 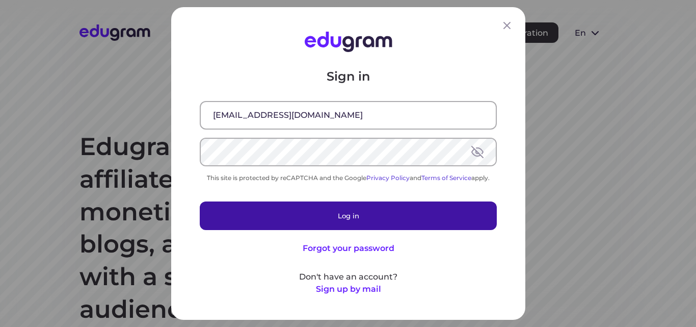 What do you see at coordinates (348, 42) in the screenshot?
I see `img: Edugram Logo` at bounding box center [348, 42].